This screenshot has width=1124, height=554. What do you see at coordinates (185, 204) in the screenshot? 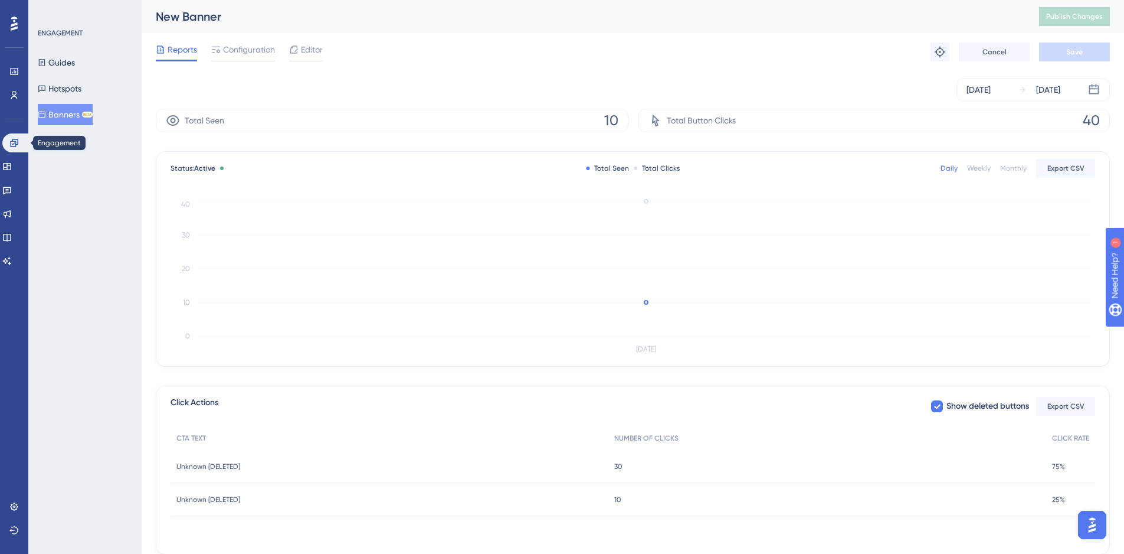
I see `tspan: 40` at bounding box center [185, 204].